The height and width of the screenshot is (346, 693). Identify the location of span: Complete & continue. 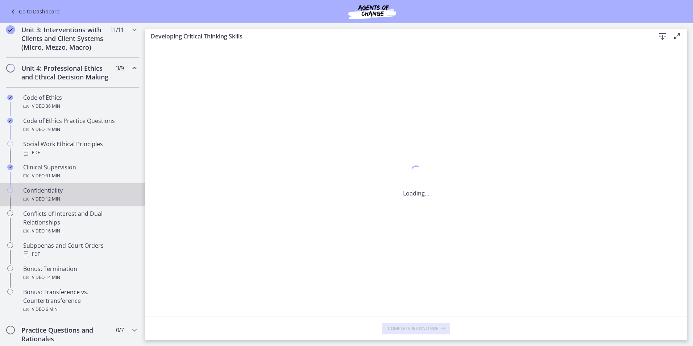
(413, 328).